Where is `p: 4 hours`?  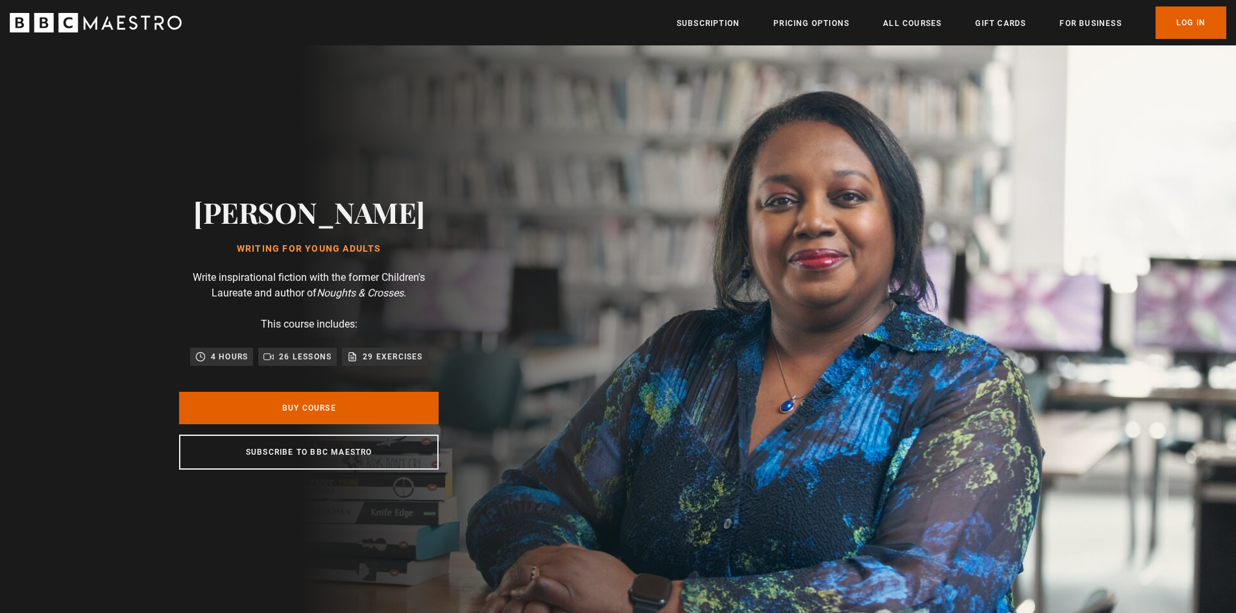
p: 4 hours is located at coordinates (229, 357).